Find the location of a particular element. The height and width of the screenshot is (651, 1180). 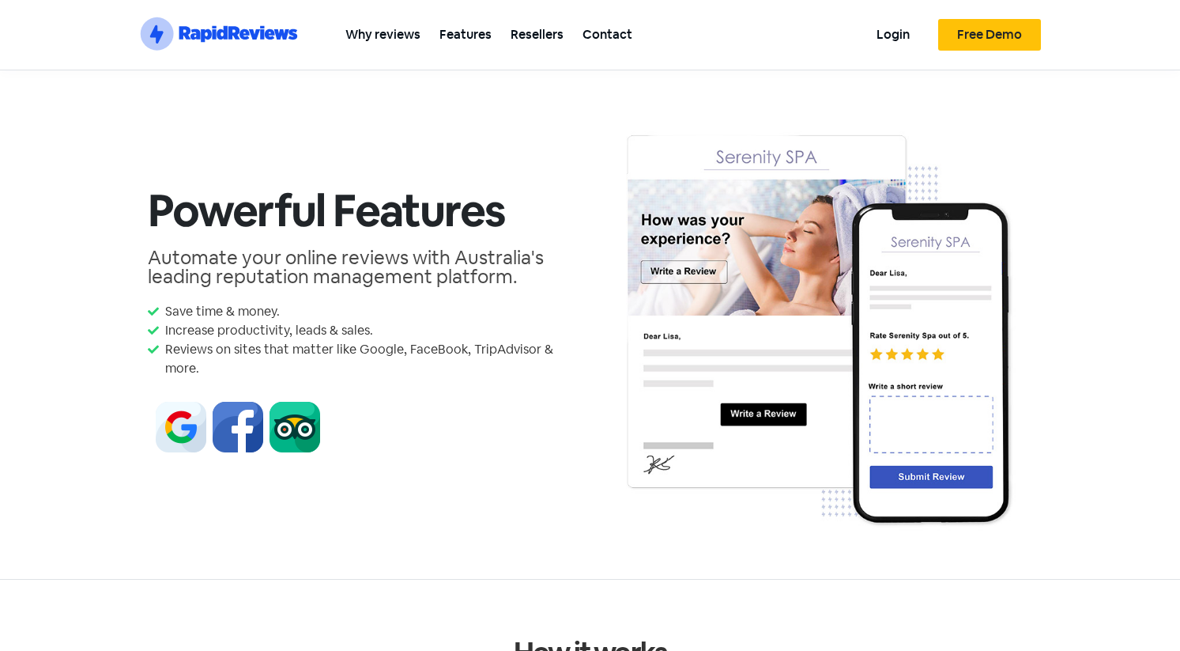

a: Why reviews is located at coordinates (383, 34).